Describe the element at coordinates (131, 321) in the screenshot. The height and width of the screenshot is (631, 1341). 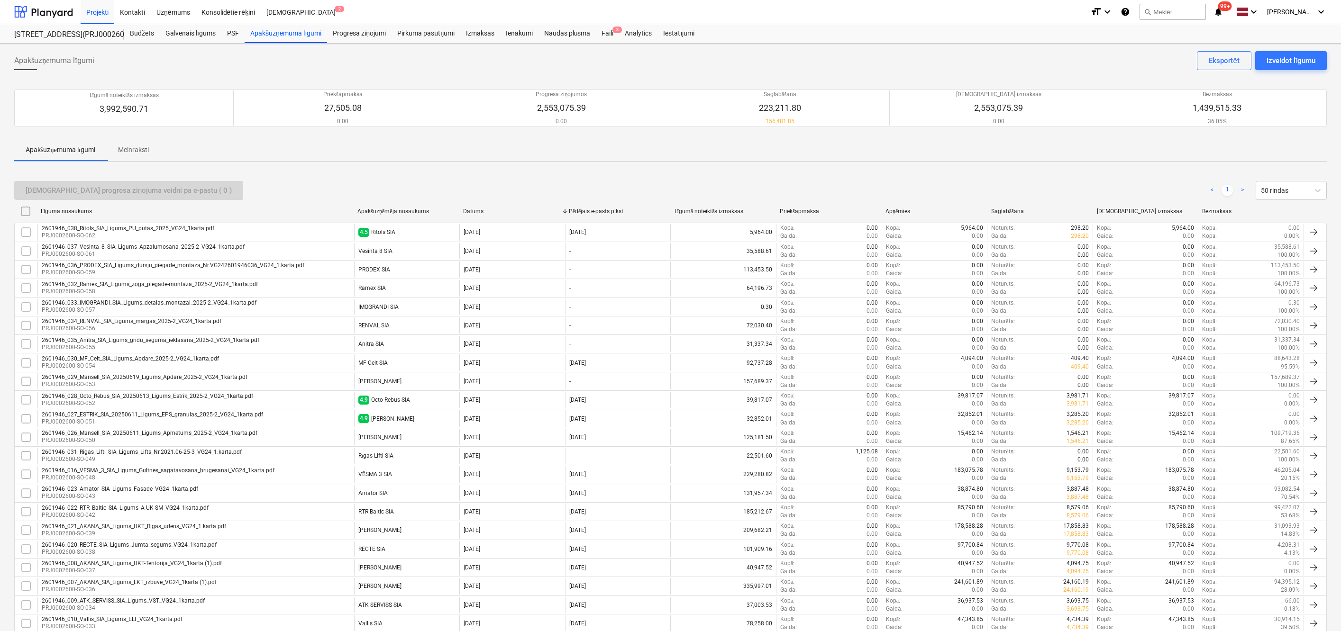
I see `div: 2601946_034_RENVAL_SIA_Ligums_margas_2025-2_VG24_1karta.pdf` at that location.